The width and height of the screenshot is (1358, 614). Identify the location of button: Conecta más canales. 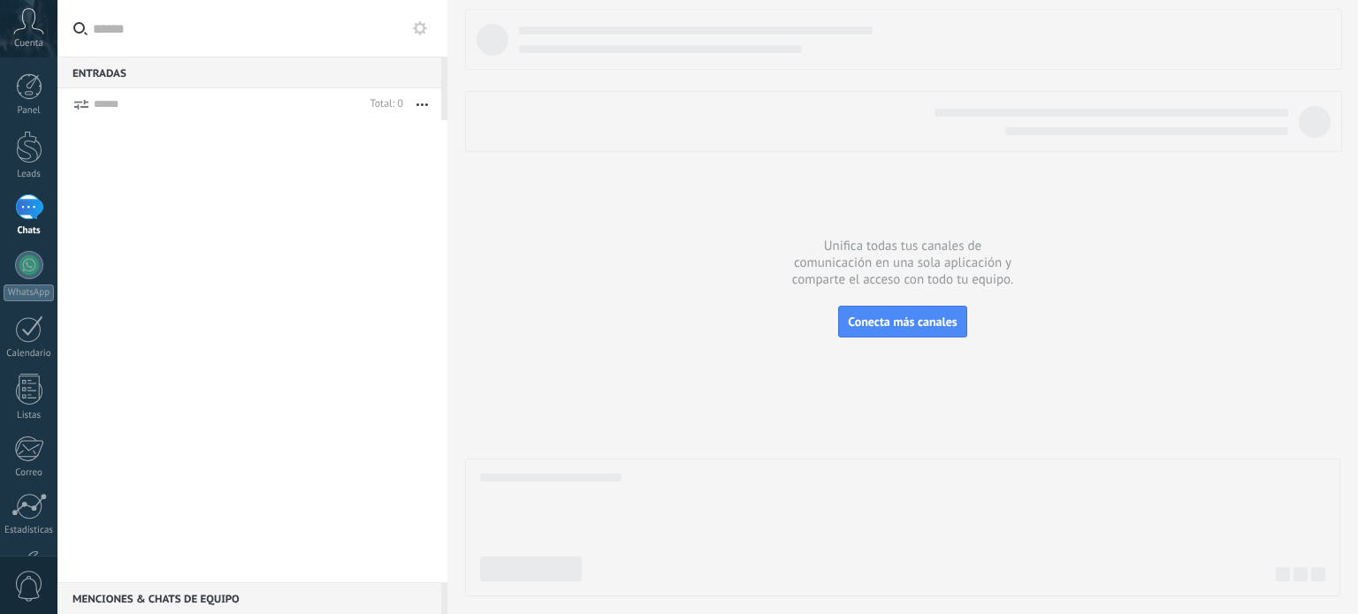
(902, 322).